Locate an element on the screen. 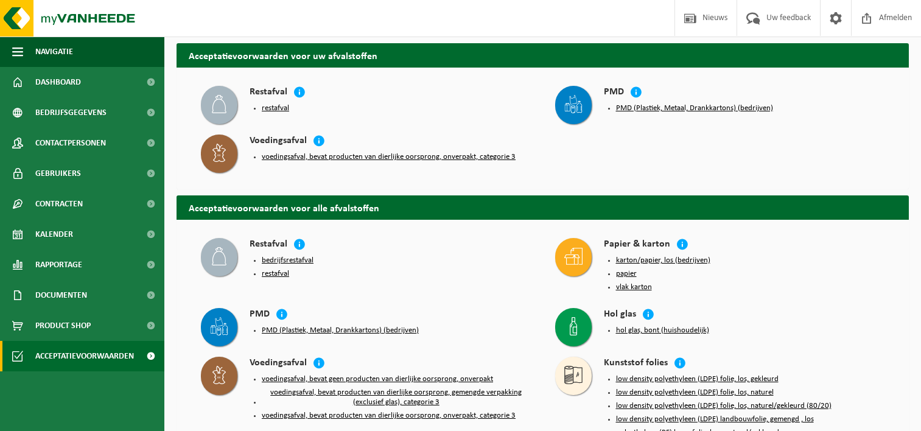 This screenshot has width=921, height=431. h4: Hol glas is located at coordinates (619, 315).